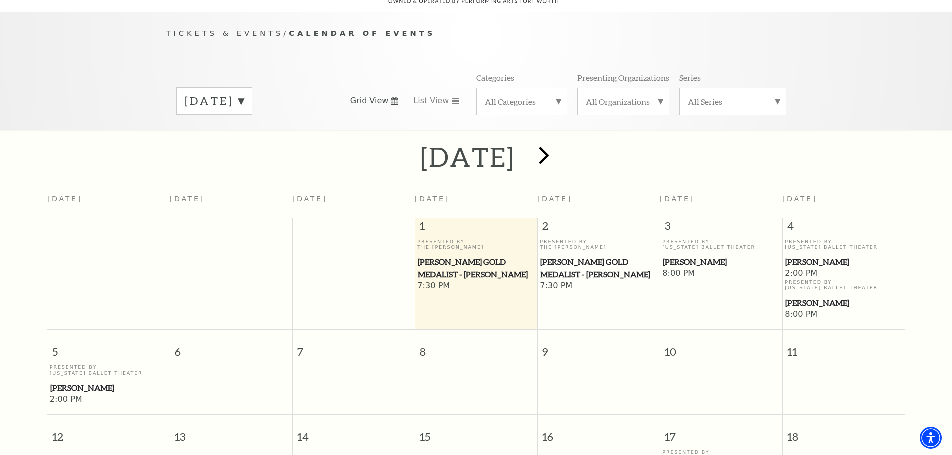 Image resolution: width=952 pixels, height=455 pixels. What do you see at coordinates (476, 432) in the screenshot?
I see `span: 15` at bounding box center [476, 432].